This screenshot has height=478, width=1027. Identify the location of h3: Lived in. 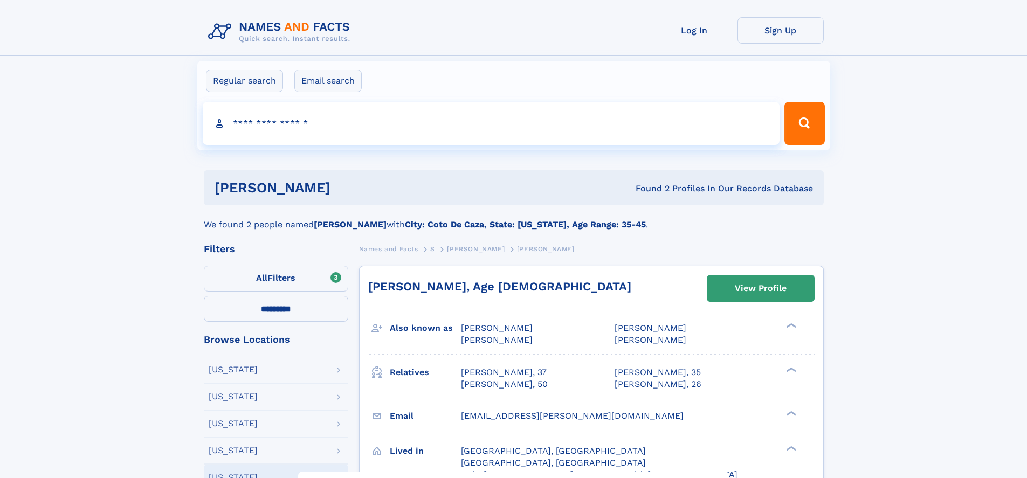
(425, 451).